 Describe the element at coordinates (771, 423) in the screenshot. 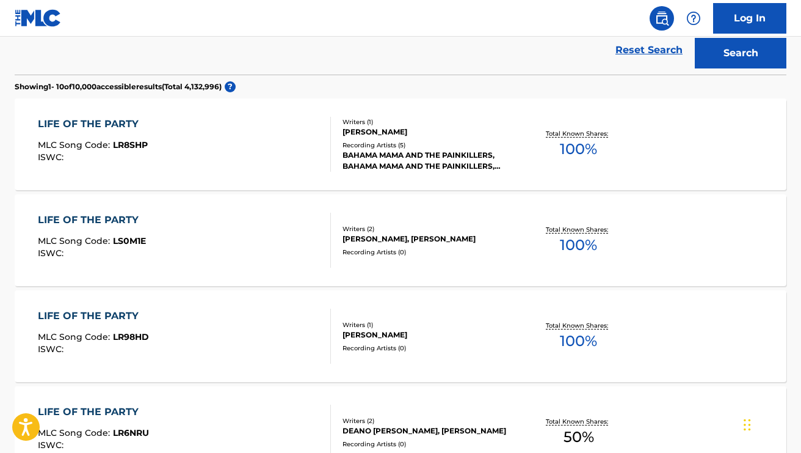

I see `div: Chat Widget` at that location.